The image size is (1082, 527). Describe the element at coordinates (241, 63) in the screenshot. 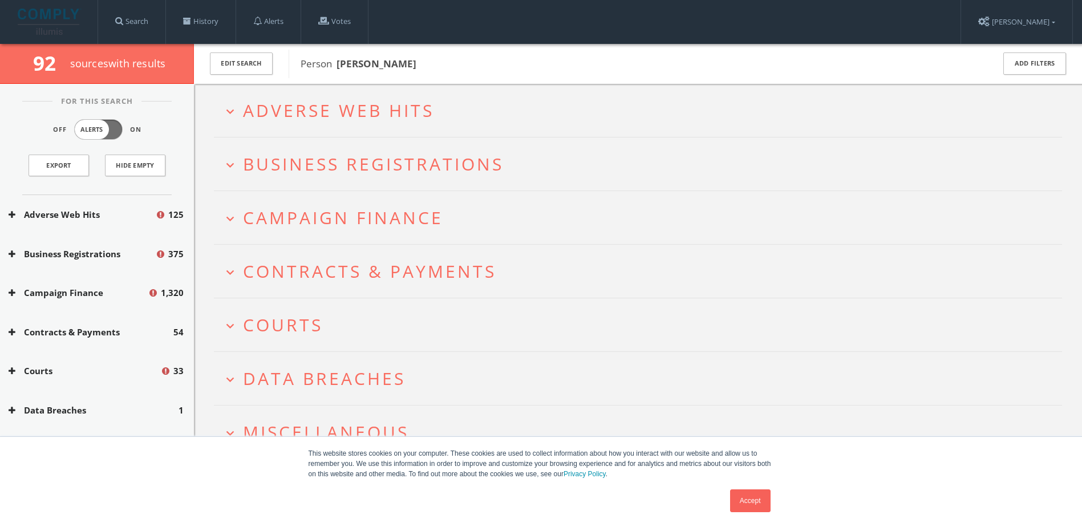

I see `button: Edit Search` at that location.